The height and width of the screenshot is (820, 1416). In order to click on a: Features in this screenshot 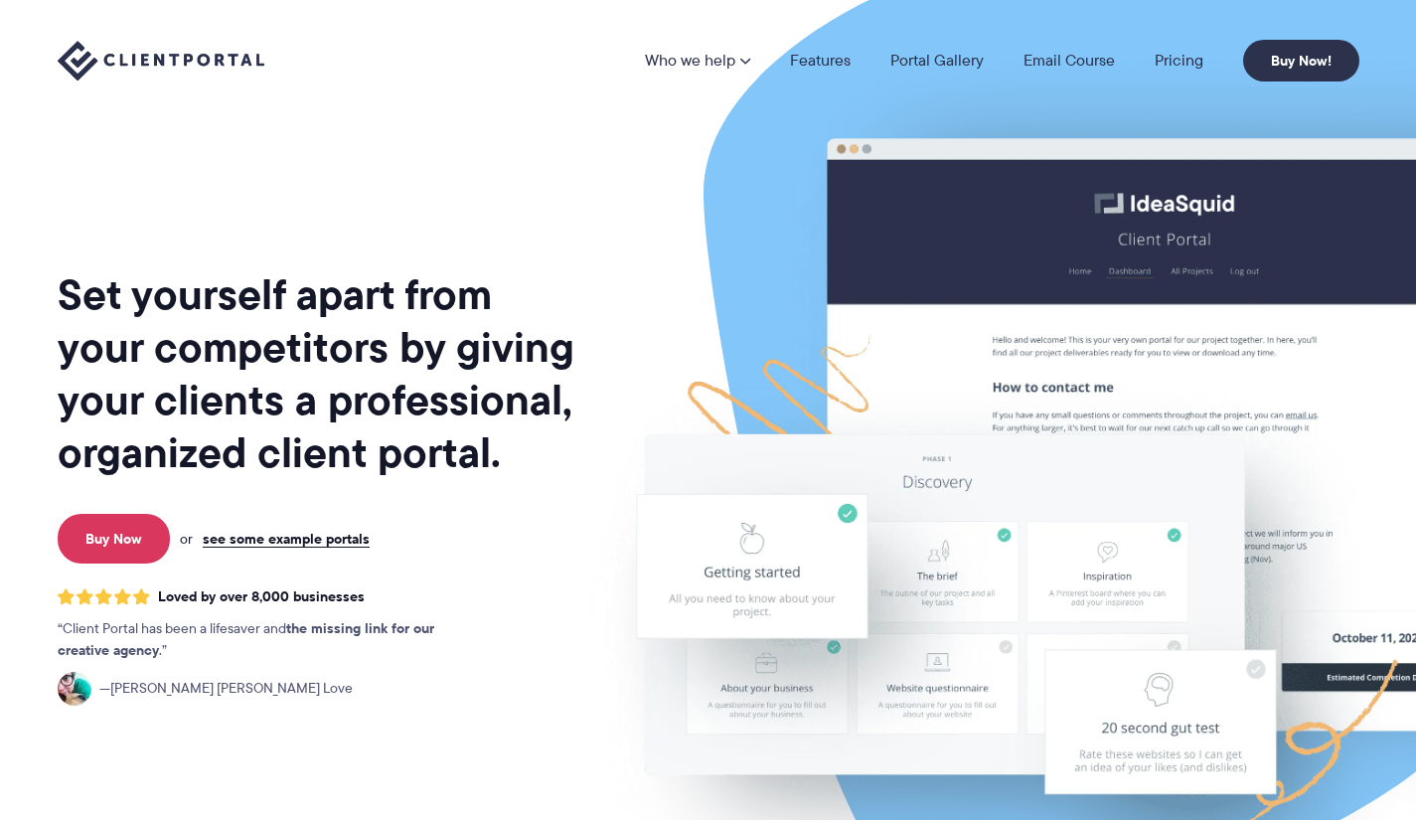, I will do `click(820, 61)`.